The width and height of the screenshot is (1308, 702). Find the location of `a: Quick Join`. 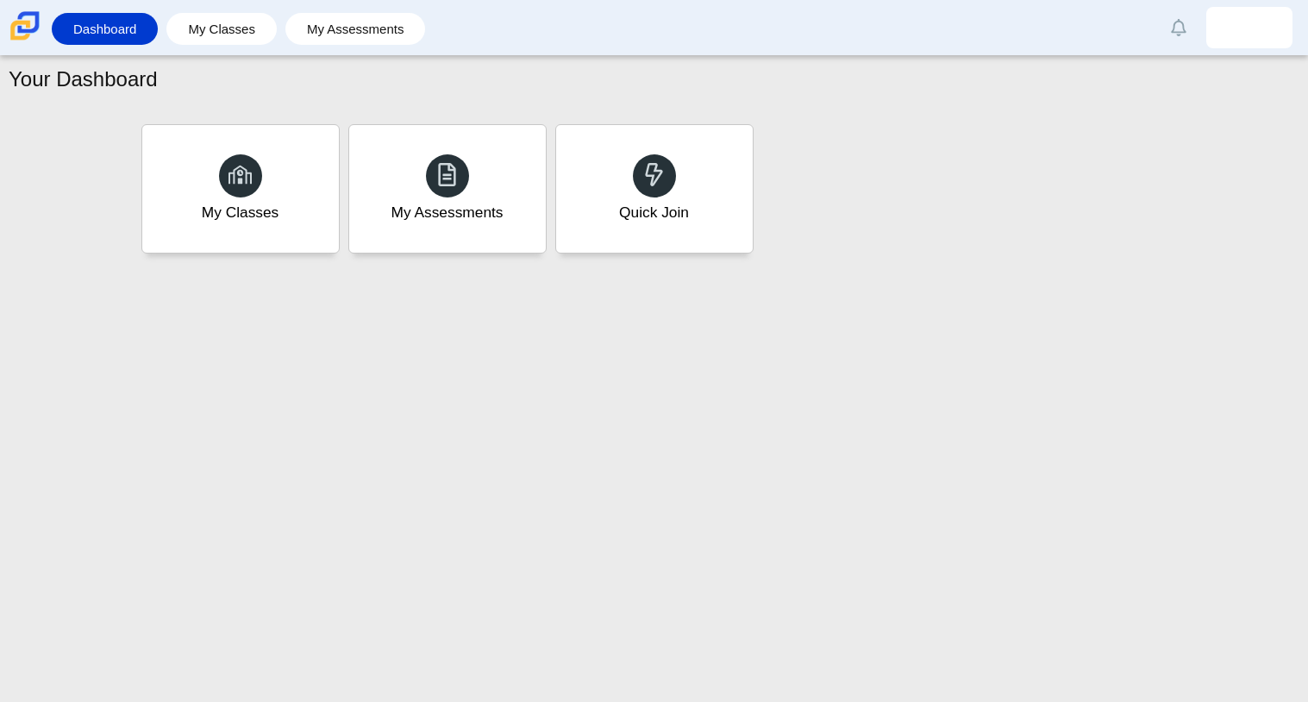

a: Quick Join is located at coordinates (655, 189).